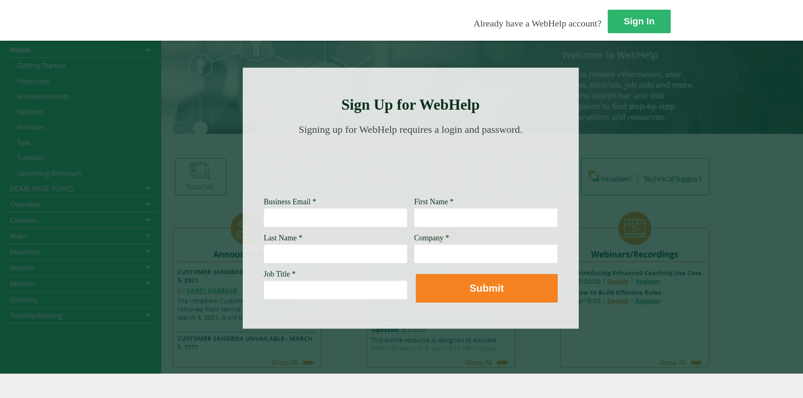 This screenshot has height=398, width=803. I want to click on span: Signing up for WebHelp requires a login and password., so click(410, 129).